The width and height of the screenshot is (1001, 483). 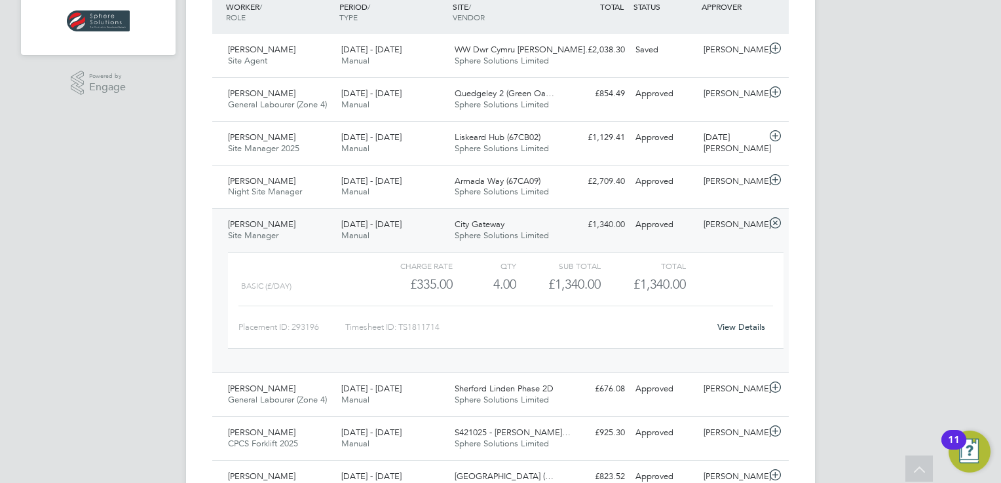 What do you see at coordinates (612, 7) in the screenshot?
I see `span: TOTAL` at bounding box center [612, 7].